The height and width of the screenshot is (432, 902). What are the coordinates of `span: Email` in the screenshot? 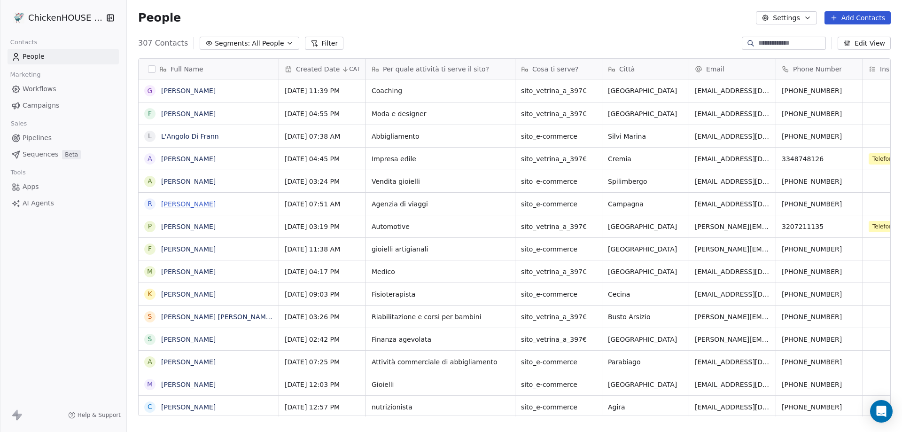 It's located at (715, 69).